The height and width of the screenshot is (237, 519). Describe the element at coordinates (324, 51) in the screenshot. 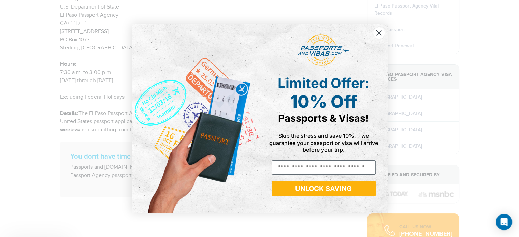

I see `img: passports and visas` at that location.